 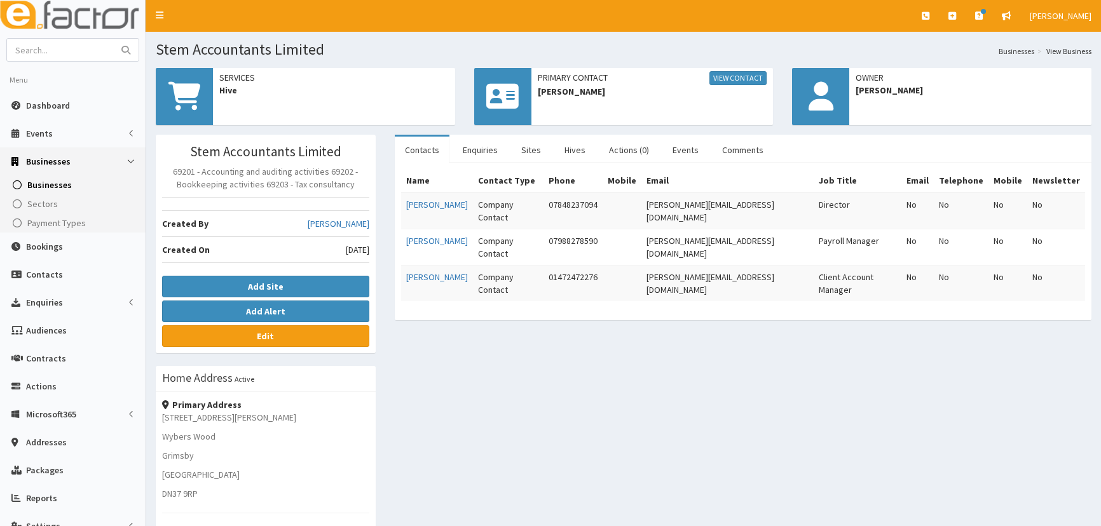 What do you see at coordinates (266, 312) in the screenshot?
I see `b: Add Alert` at bounding box center [266, 312].